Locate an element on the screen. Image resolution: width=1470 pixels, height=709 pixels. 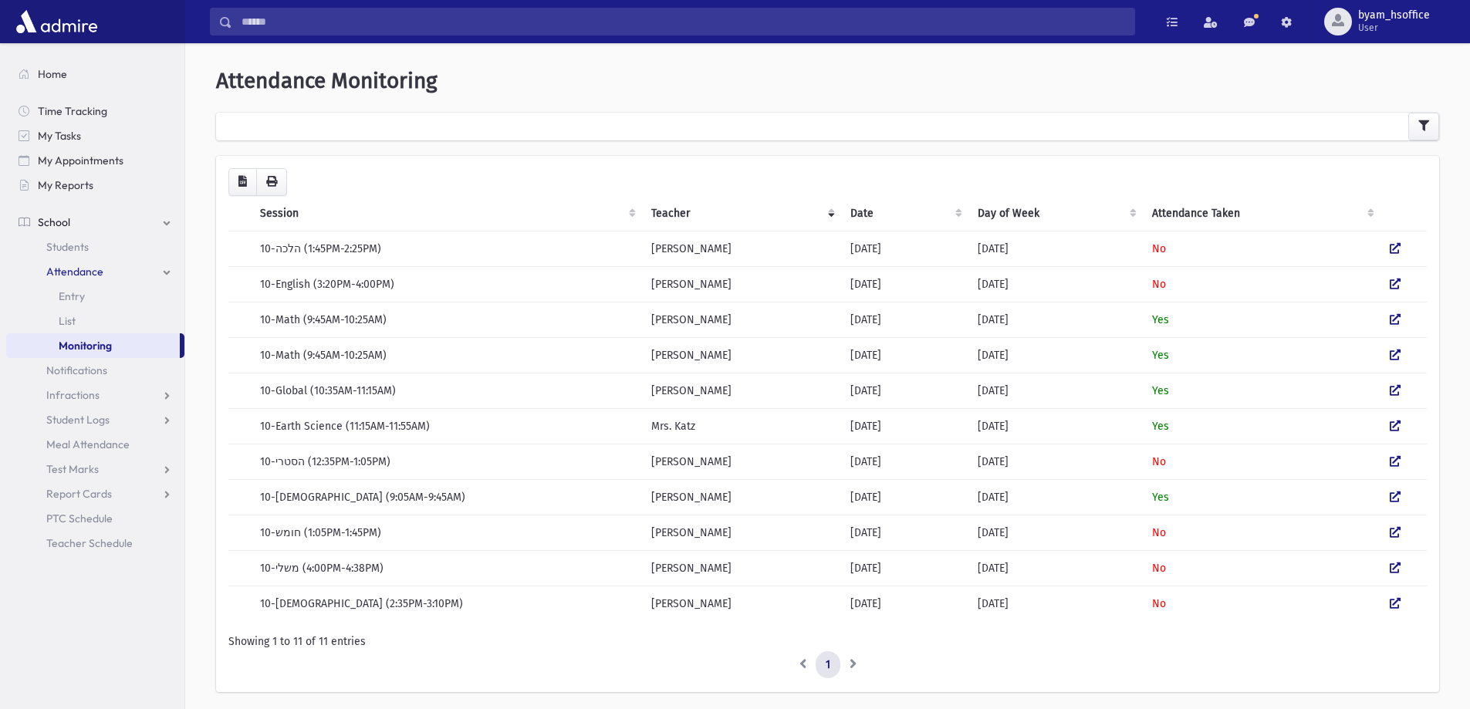
span: Teacher Schedule is located at coordinates (90, 543).